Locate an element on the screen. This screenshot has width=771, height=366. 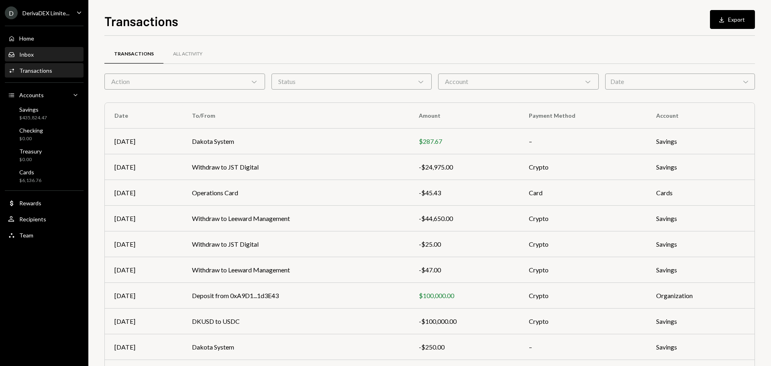
div: -$45.43 is located at coordinates (464, 193).